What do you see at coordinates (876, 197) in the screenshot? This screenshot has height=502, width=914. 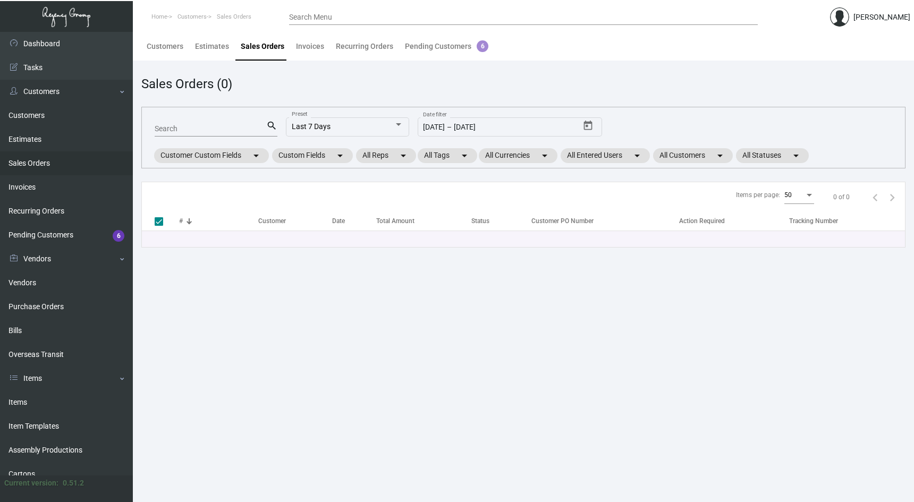 I see `button: Previous page` at bounding box center [876, 197].